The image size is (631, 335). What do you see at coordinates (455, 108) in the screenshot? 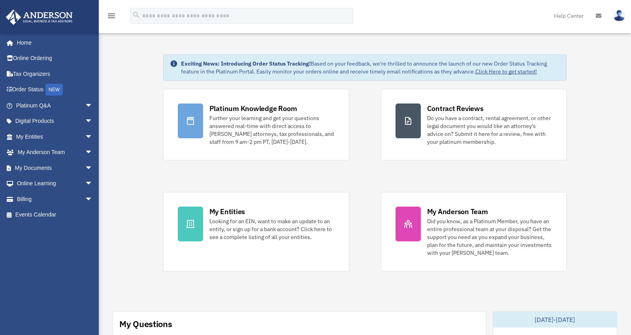
I see `div: Contract Reviews` at bounding box center [455, 108].